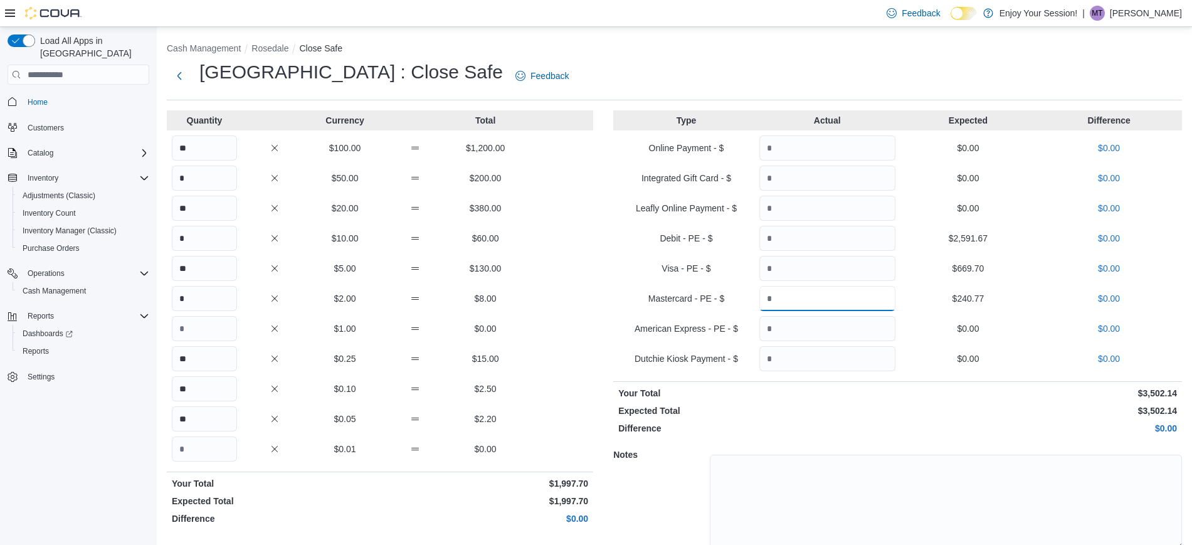  I want to click on a: Dashboards, so click(48, 334).